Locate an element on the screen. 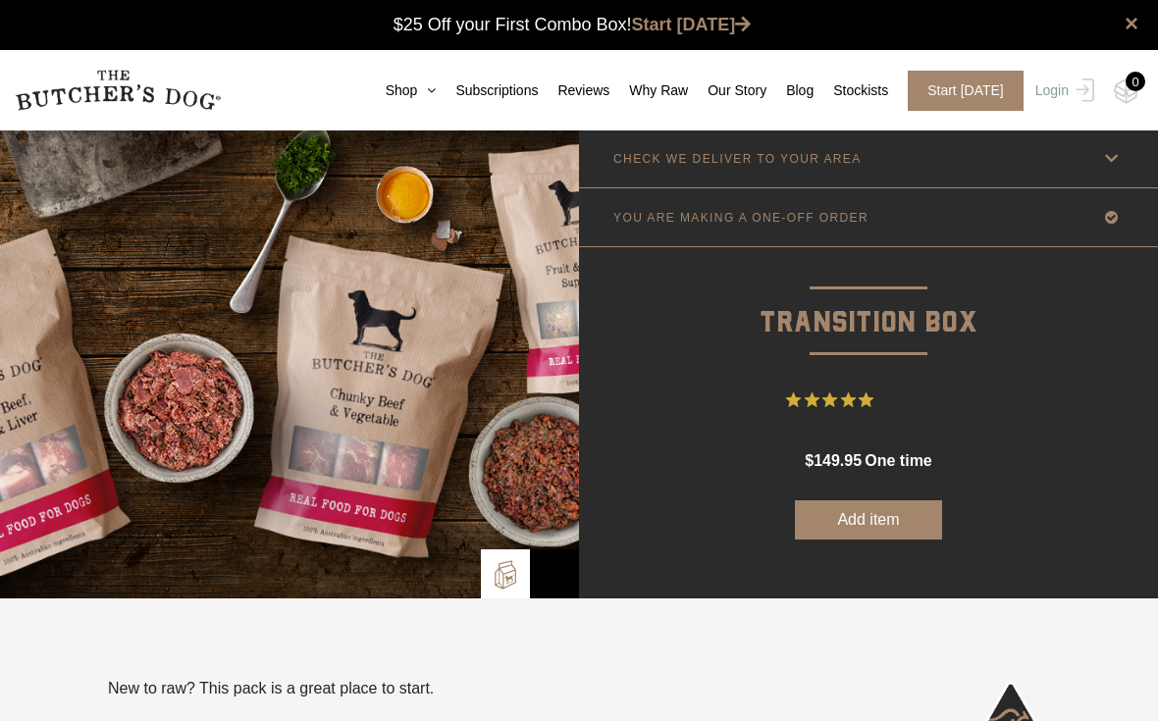 The height and width of the screenshot is (721, 1158). a: Reviews is located at coordinates (573, 90).